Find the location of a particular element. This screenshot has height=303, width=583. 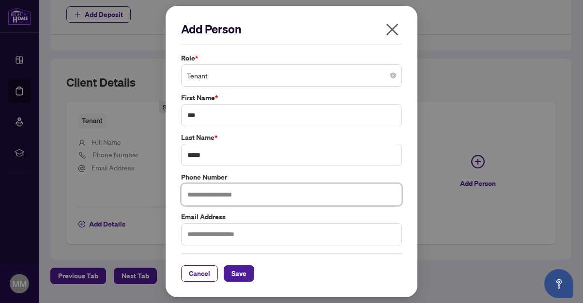

label: Role is located at coordinates (291, 58).